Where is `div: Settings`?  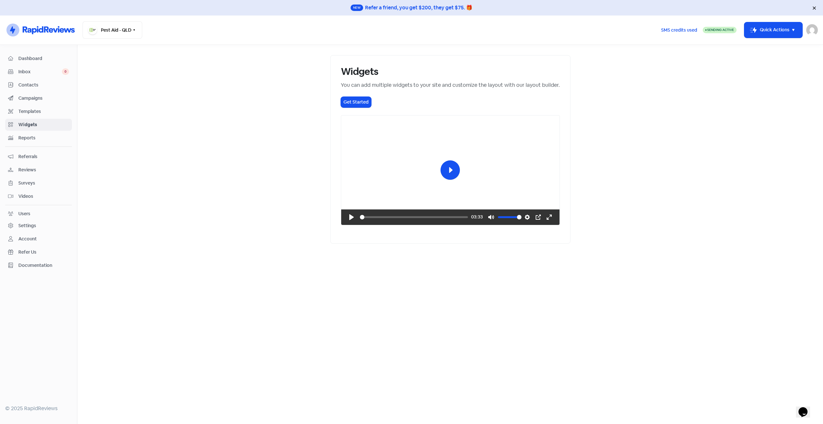 div: Settings is located at coordinates (27, 226).